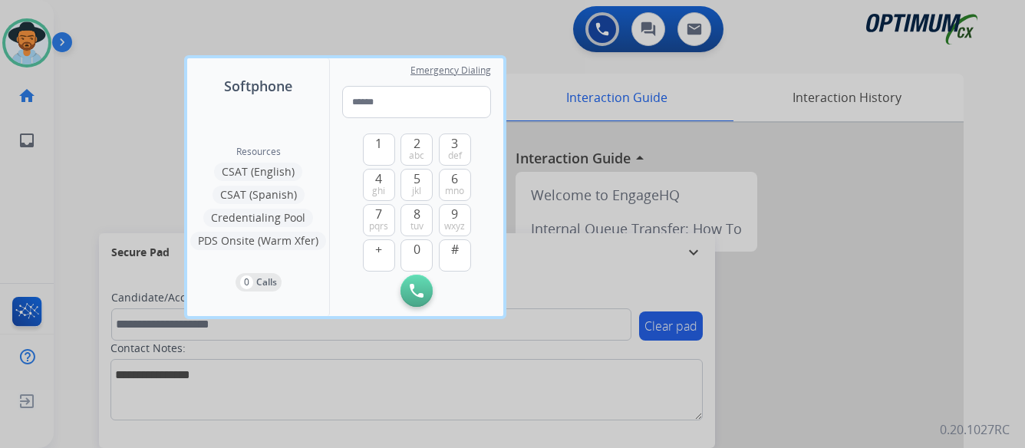 The image size is (1025, 448). I want to click on span: 7, so click(378, 214).